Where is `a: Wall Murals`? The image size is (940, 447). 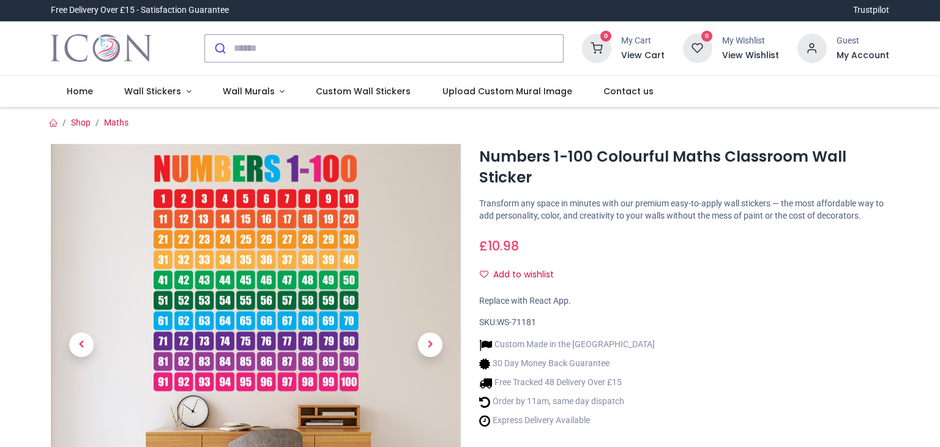
a: Wall Murals is located at coordinates (253, 92).